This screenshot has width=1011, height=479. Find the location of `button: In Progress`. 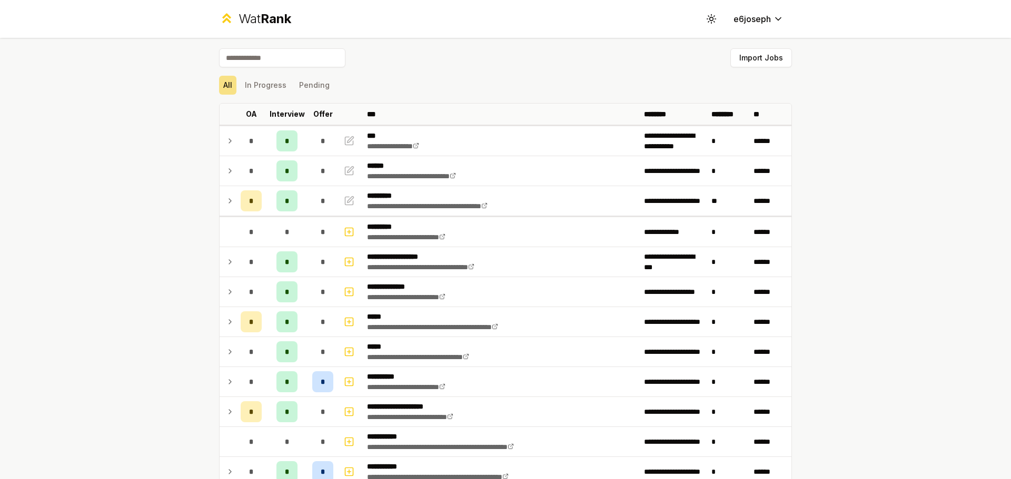

button: In Progress is located at coordinates (265, 85).